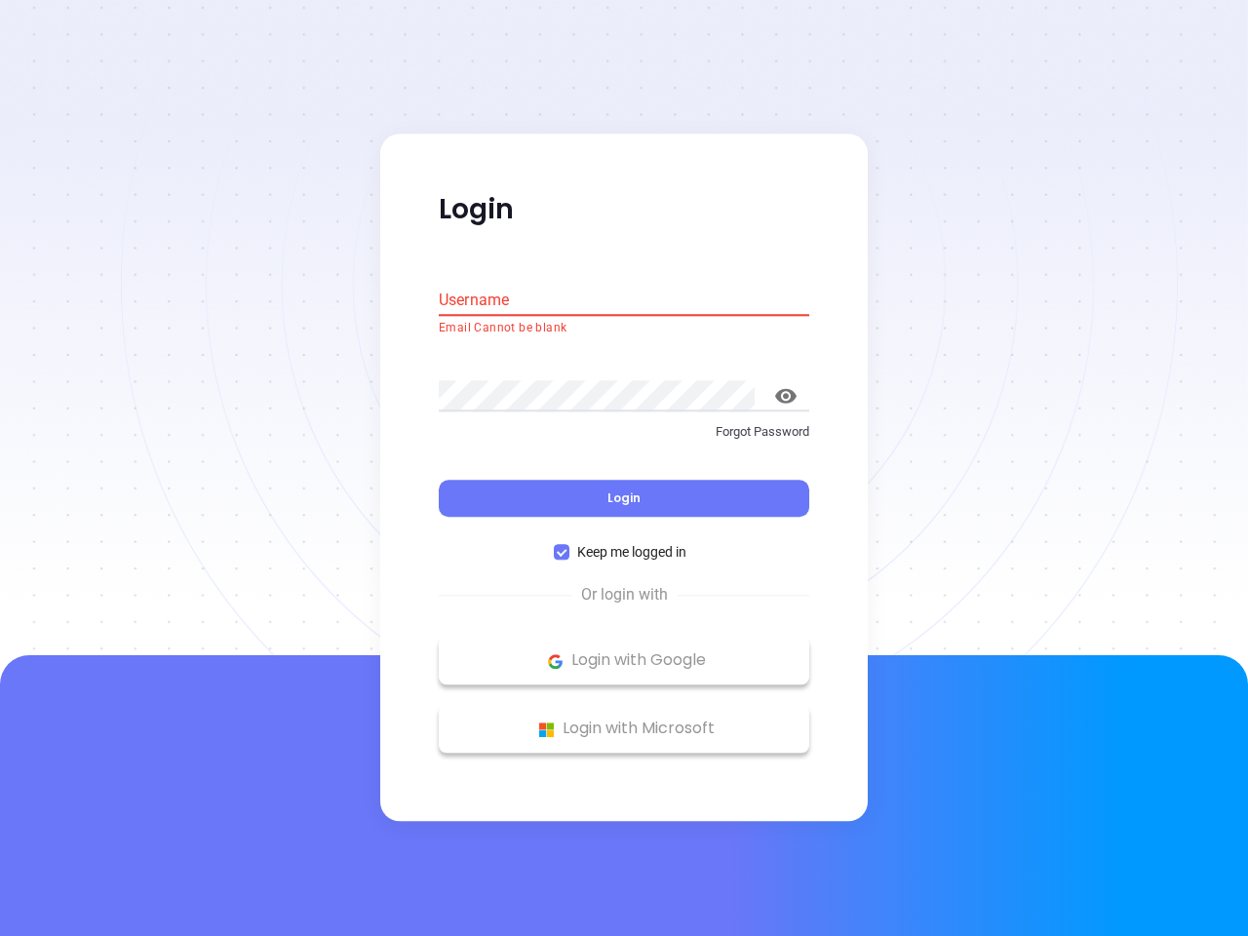 The width and height of the screenshot is (1248, 936). What do you see at coordinates (624, 329) in the screenshot?
I see `p: Email Cannot be blank` at bounding box center [624, 329].